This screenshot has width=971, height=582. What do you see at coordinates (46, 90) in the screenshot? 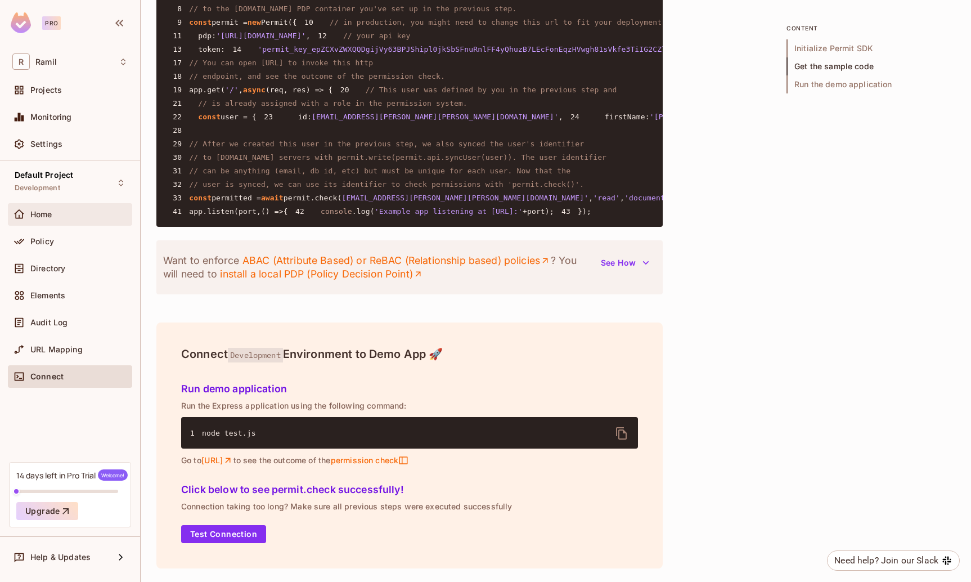
I see `span: Projects` at bounding box center [46, 90].